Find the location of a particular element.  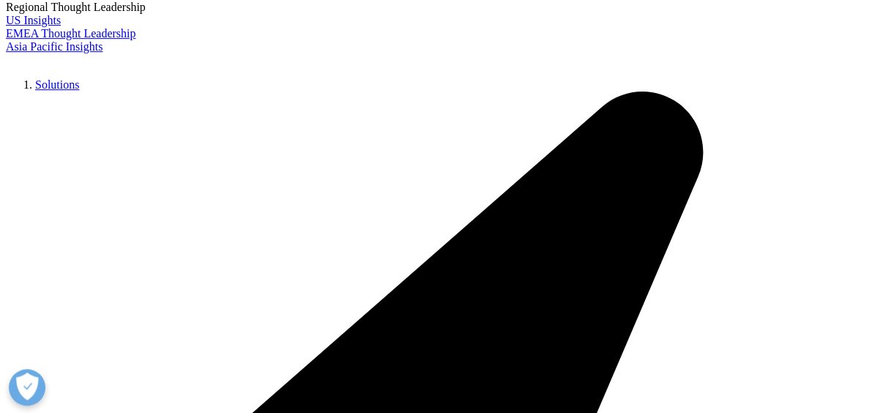

div: Regional Thought Leadership is located at coordinates (445, 7).